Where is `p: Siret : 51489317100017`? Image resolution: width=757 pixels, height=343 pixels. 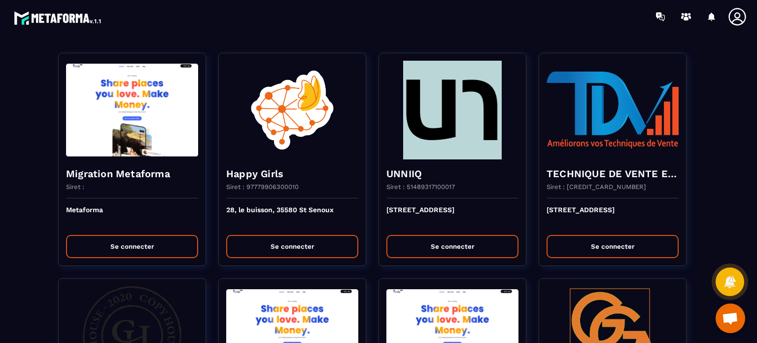
p: Siret : 51489317100017 is located at coordinates (420, 186).